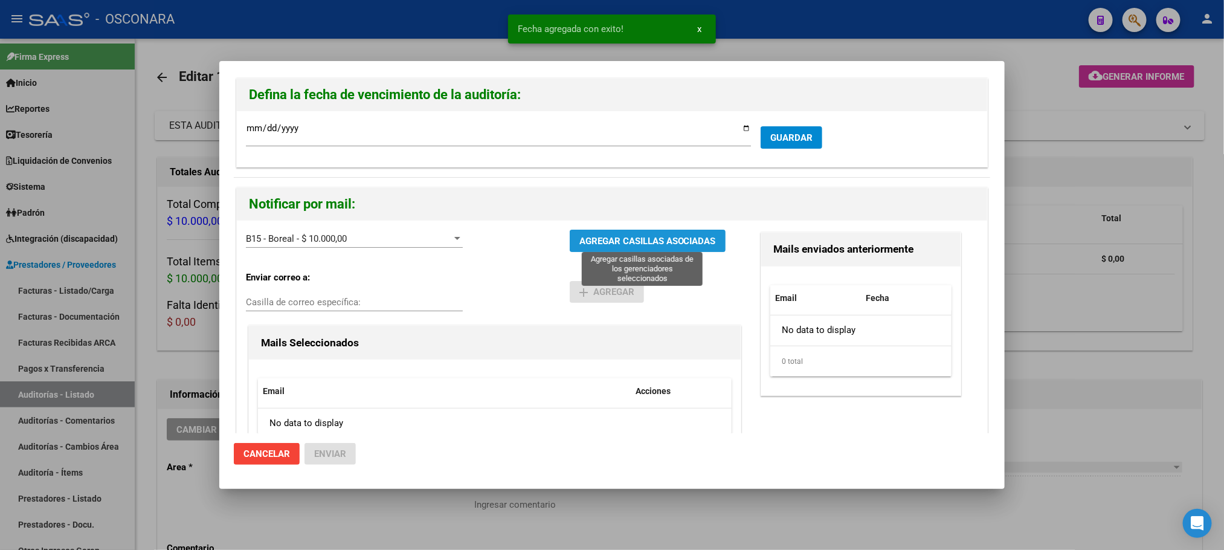 This screenshot has width=1224, height=550. Describe the element at coordinates (266, 454) in the screenshot. I see `button: Cancelar` at that location.